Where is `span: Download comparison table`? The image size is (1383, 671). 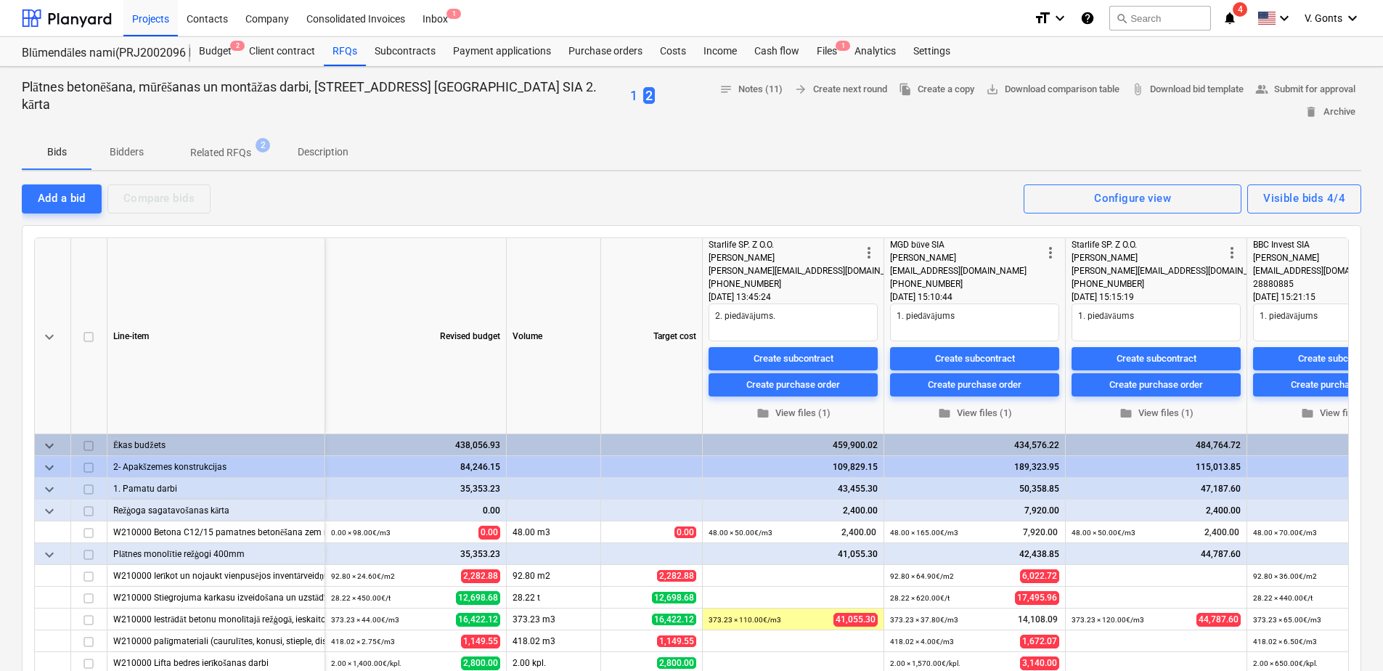 span: Download comparison table is located at coordinates (1052, 89).